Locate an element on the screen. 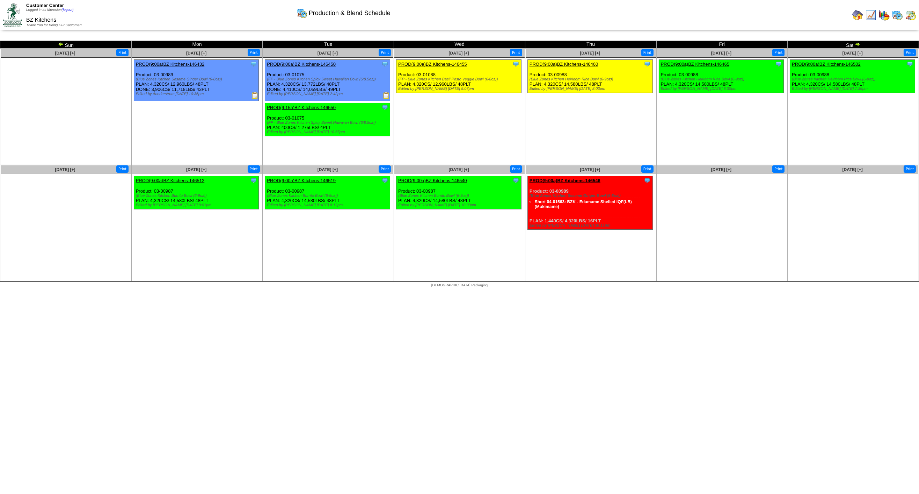  span: Thank You for Being Our Customer! is located at coordinates (54, 25).